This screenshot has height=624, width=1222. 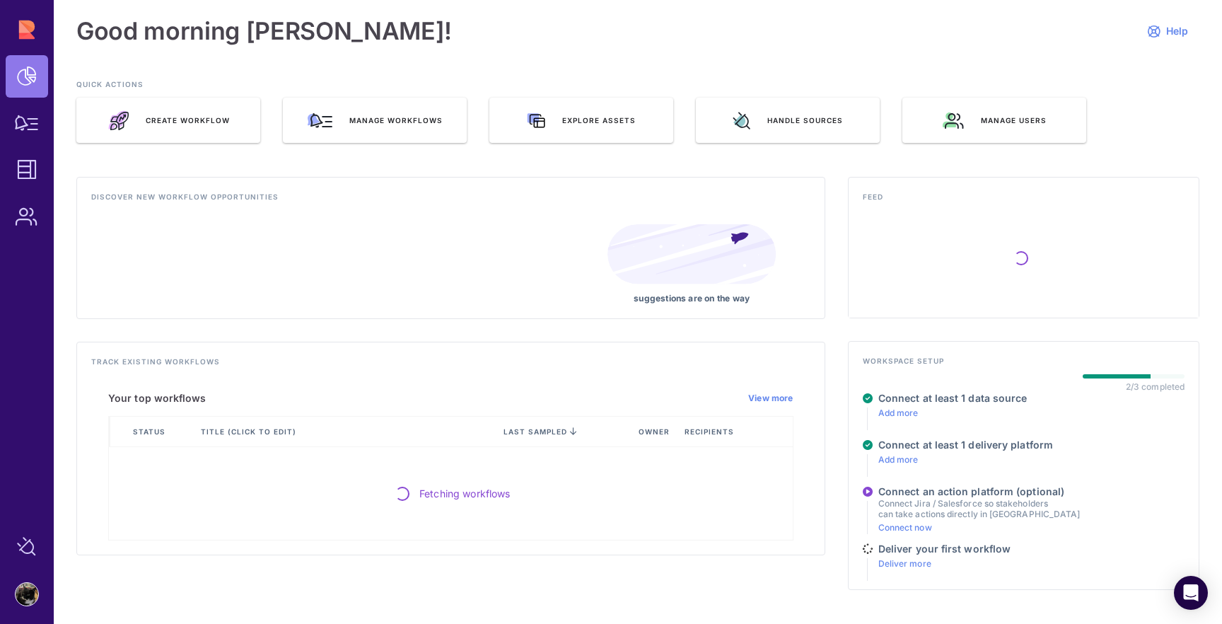 I want to click on span: Manage workflows, so click(x=396, y=120).